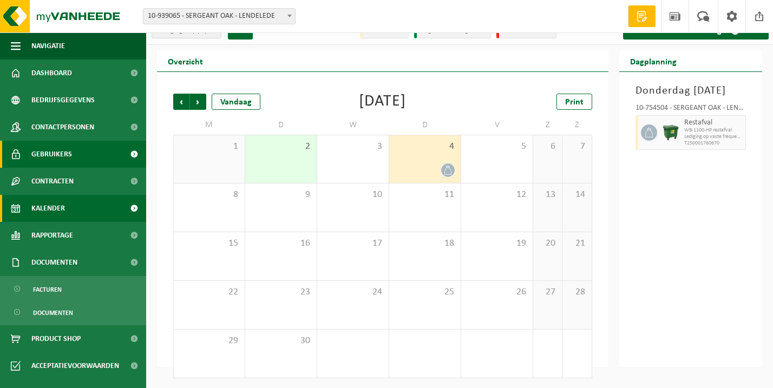 The height and width of the screenshot is (388, 773). What do you see at coordinates (209, 292) in the screenshot?
I see `span: 22` at bounding box center [209, 292].